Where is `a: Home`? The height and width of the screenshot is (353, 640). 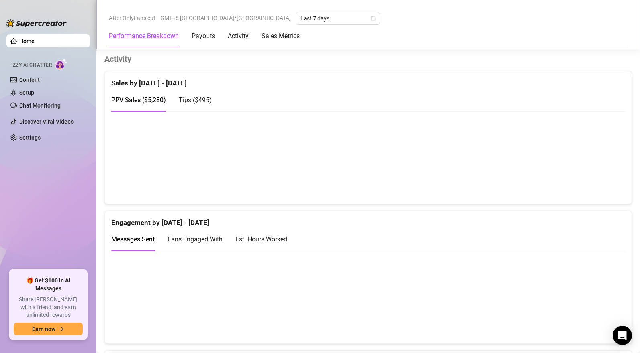 a: Home is located at coordinates (27, 41).